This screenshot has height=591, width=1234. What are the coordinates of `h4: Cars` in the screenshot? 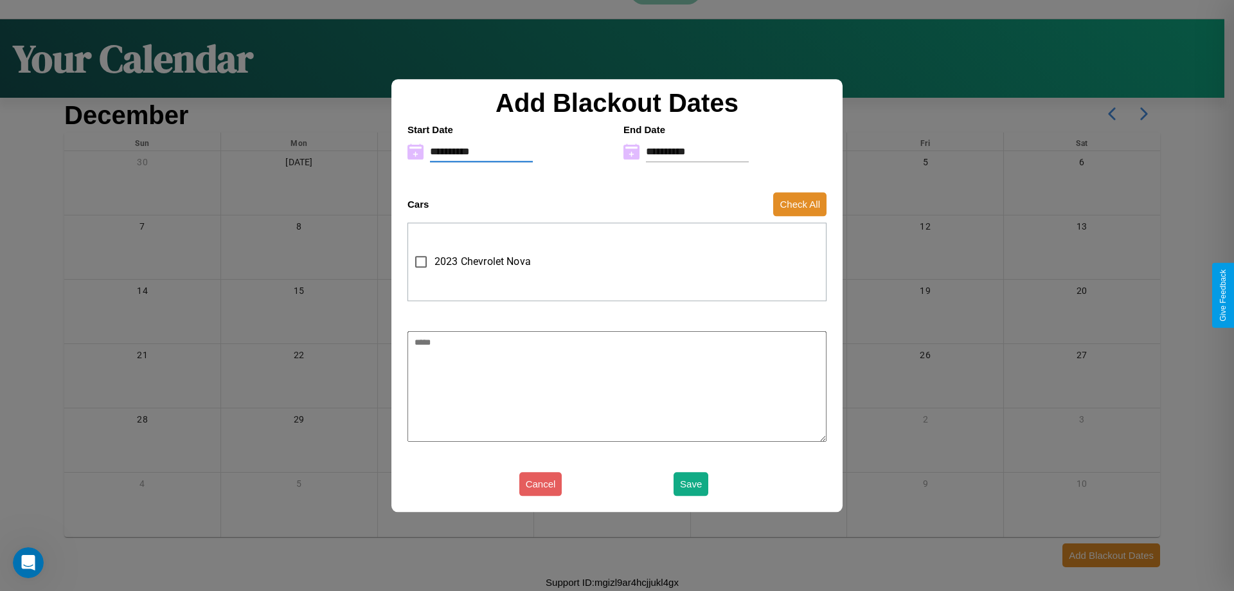 It's located at (418, 204).